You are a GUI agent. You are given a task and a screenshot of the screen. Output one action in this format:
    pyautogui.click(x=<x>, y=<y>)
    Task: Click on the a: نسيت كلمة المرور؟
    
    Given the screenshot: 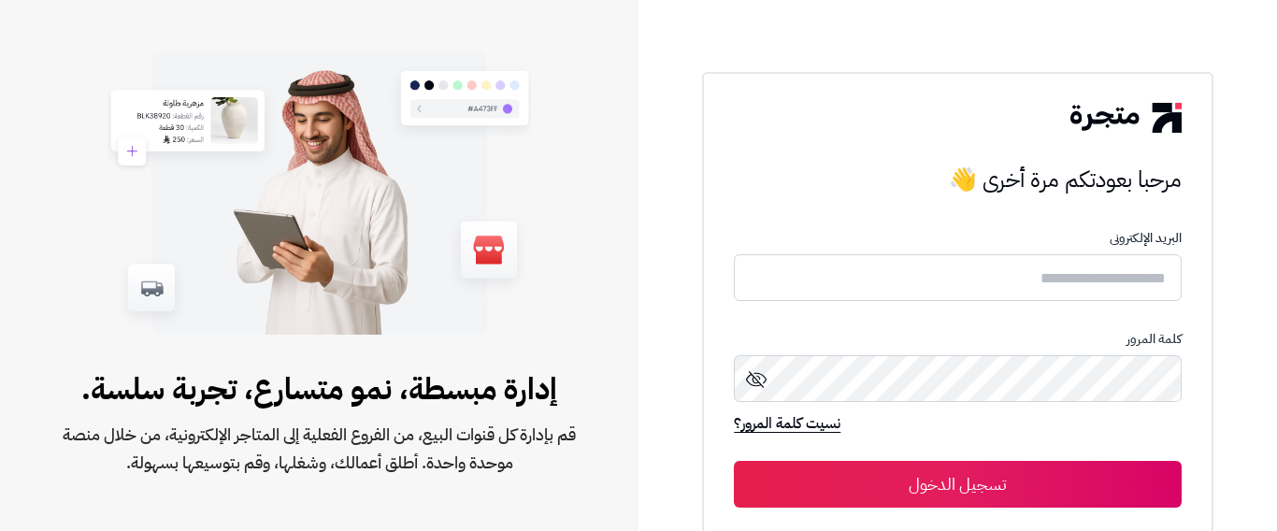 What is the action you would take?
    pyautogui.click(x=787, y=425)
    